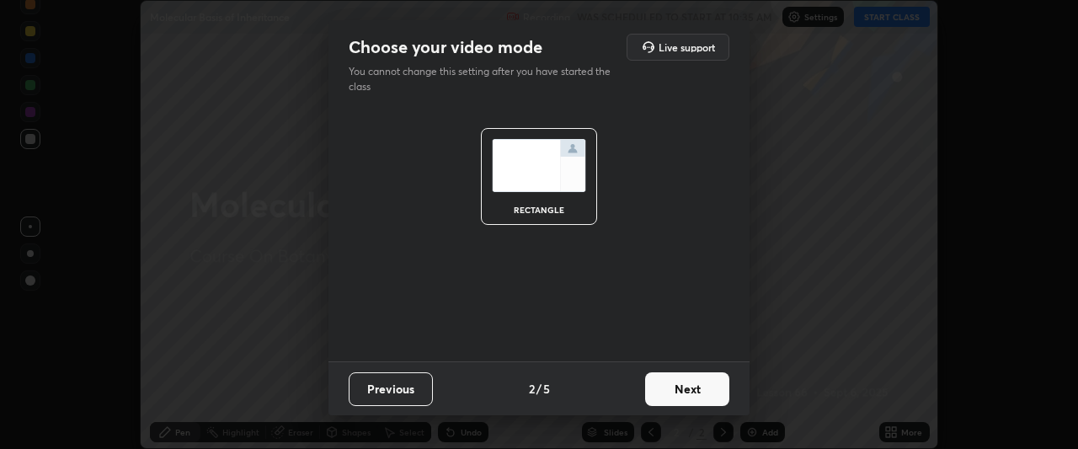 The width and height of the screenshot is (1078, 449). What do you see at coordinates (686, 47) in the screenshot?
I see `h5: Live support` at bounding box center [686, 47].